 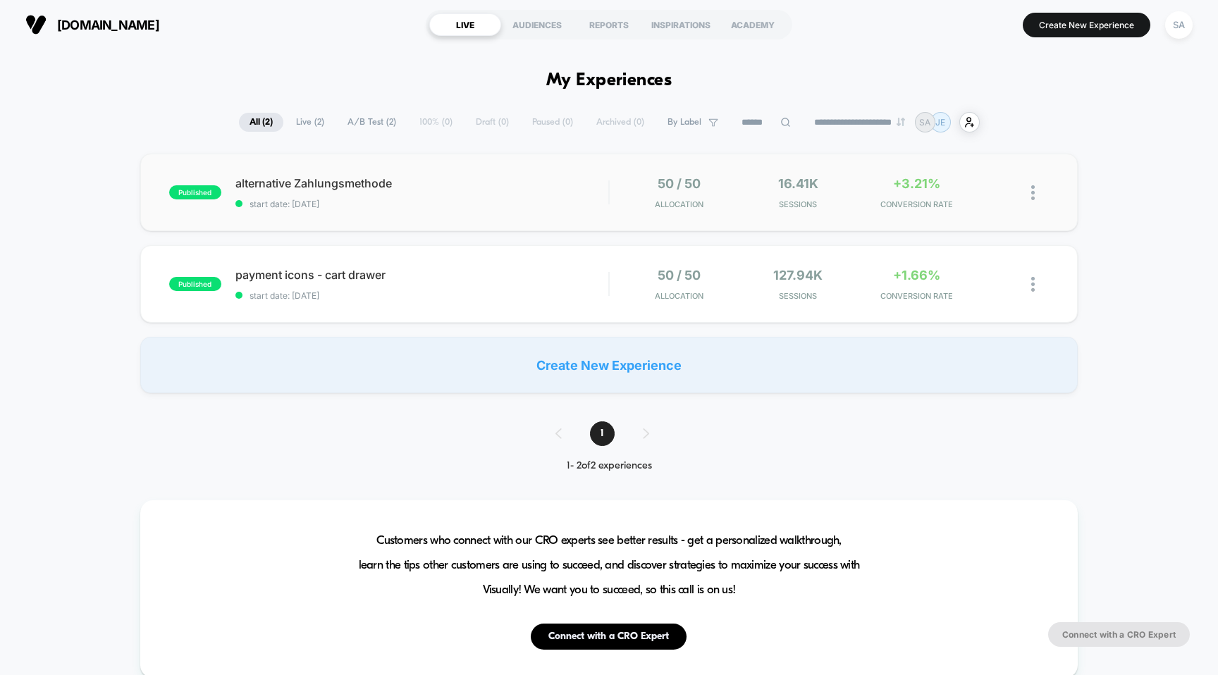 What do you see at coordinates (684, 122) in the screenshot?
I see `span: By Label` at bounding box center [684, 122].